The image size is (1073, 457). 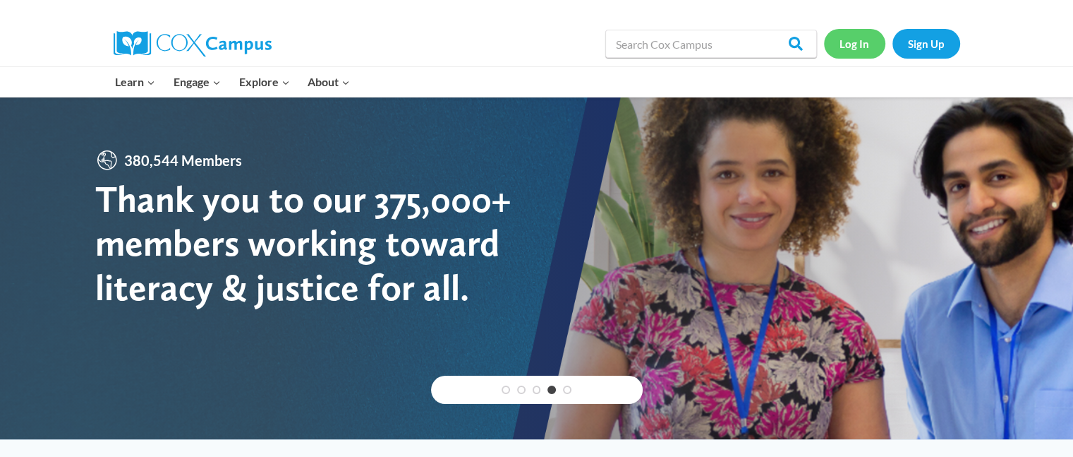 What do you see at coordinates (506, 390) in the screenshot?
I see `a: 1` at bounding box center [506, 390].